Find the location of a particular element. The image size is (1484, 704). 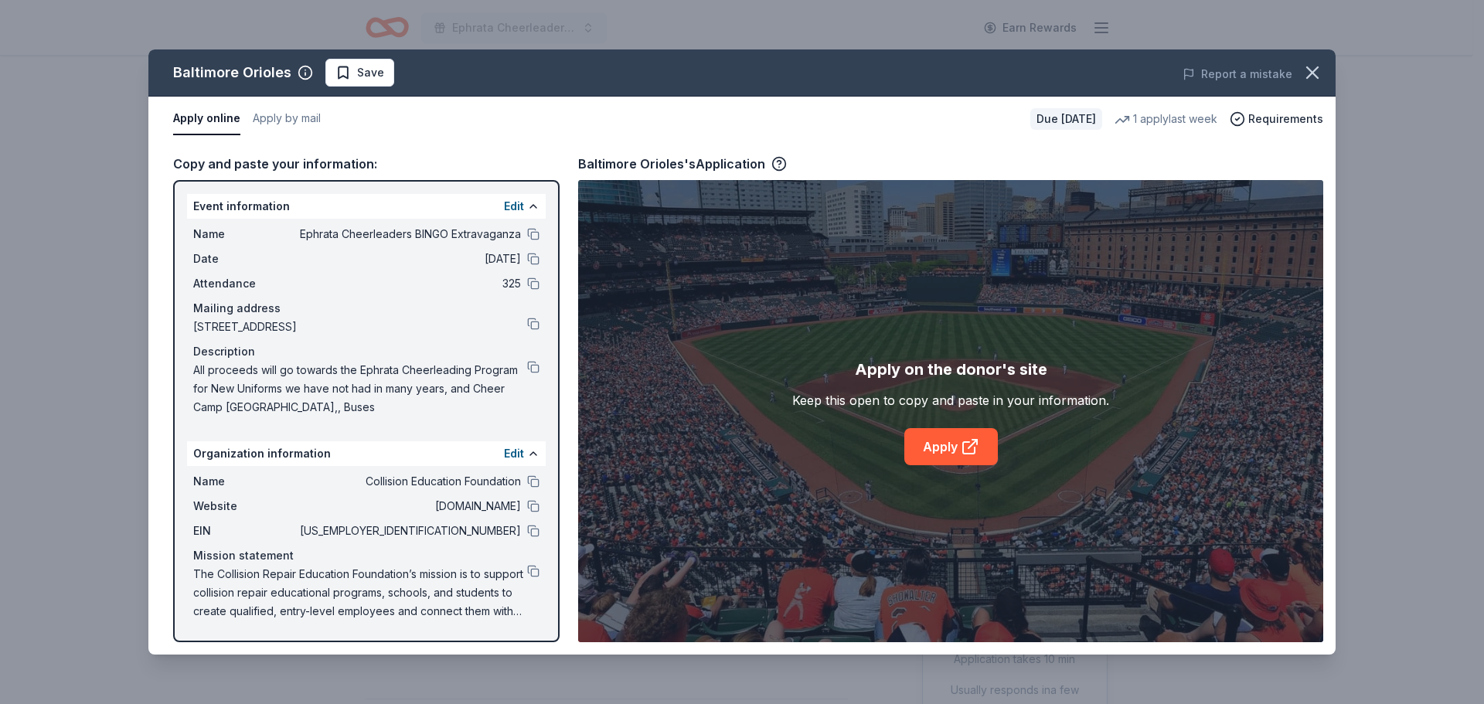

span: Requirements is located at coordinates (1285, 119).